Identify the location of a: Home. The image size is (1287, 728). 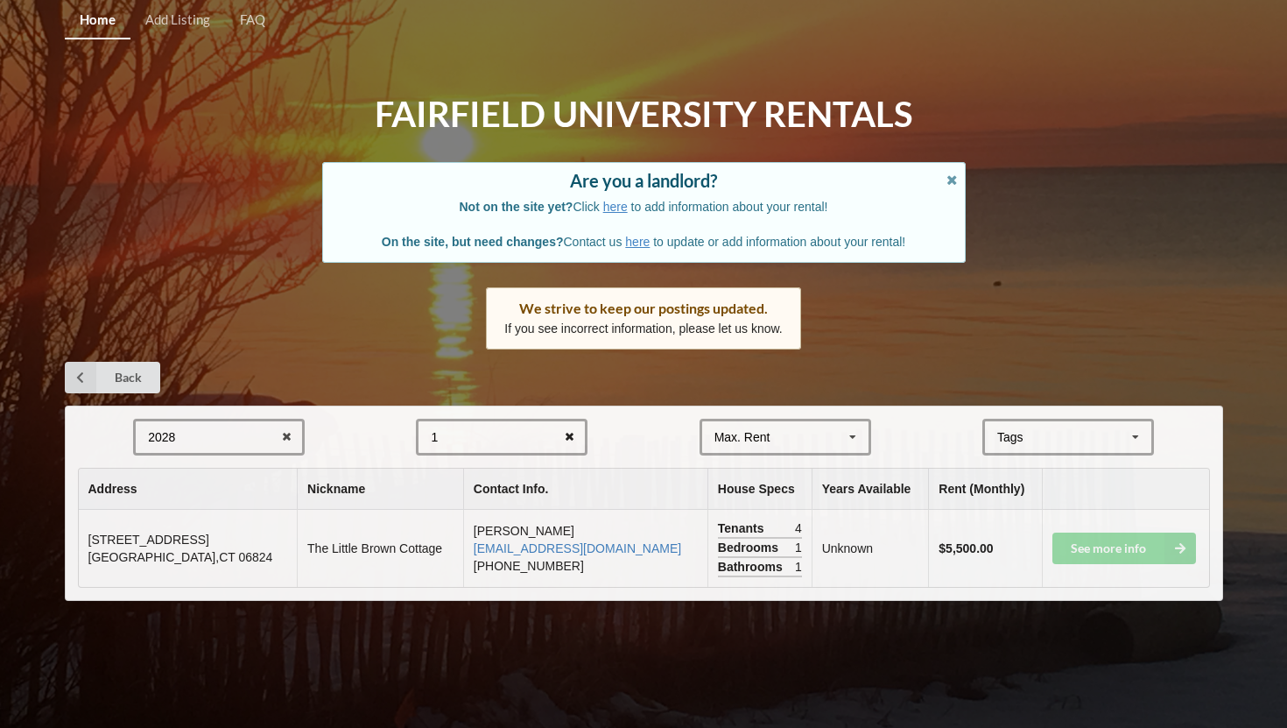
(97, 20).